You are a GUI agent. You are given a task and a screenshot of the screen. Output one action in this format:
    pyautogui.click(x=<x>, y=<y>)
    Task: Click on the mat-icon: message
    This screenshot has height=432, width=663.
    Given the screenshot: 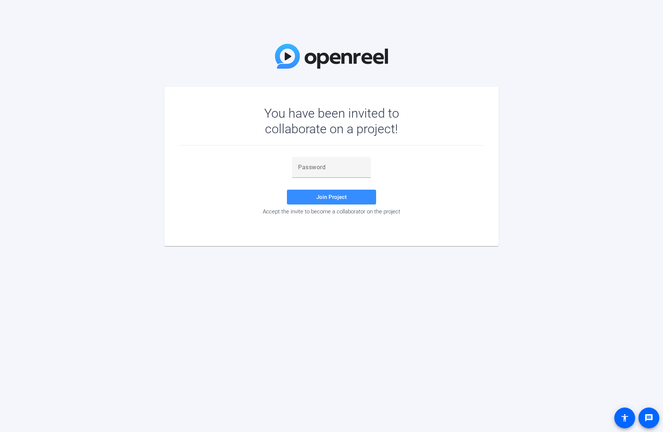 What is the action you would take?
    pyautogui.click(x=648, y=418)
    